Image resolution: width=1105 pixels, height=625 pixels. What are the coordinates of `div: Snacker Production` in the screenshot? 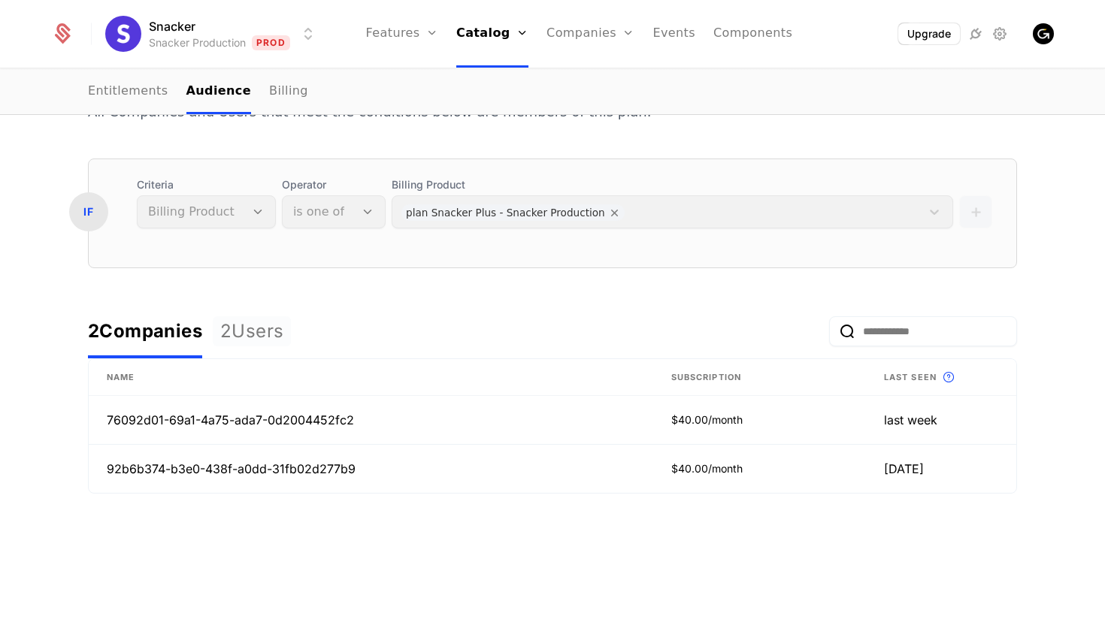 It's located at (197, 43).